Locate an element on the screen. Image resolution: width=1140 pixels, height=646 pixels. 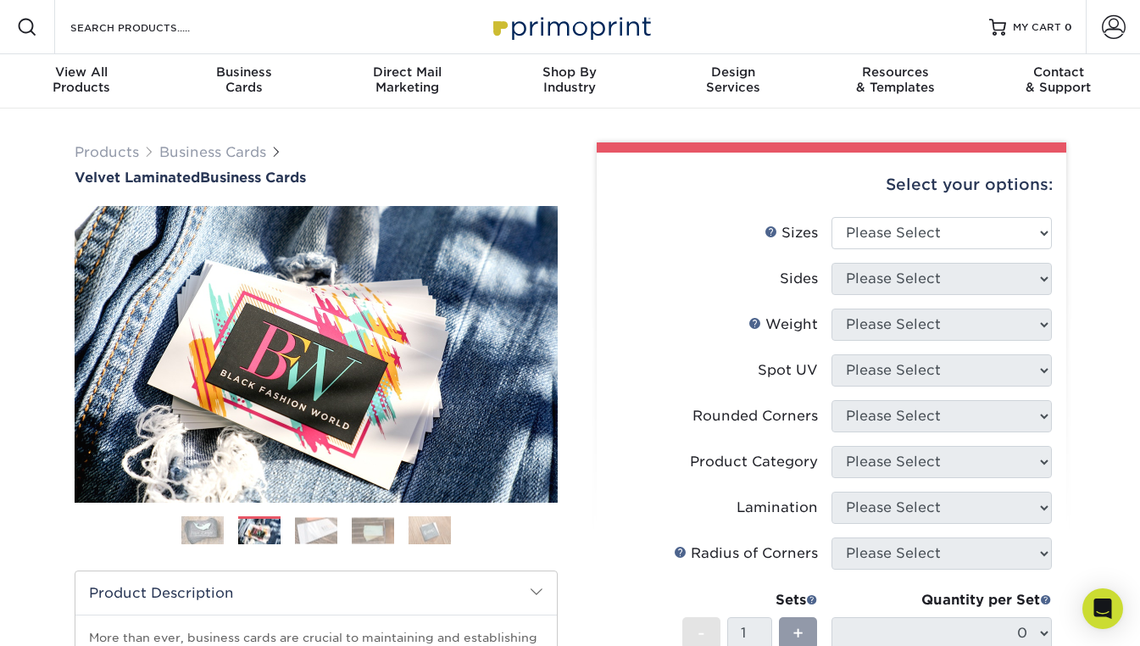
div: Open Intercom Messenger is located at coordinates (1102, 608).